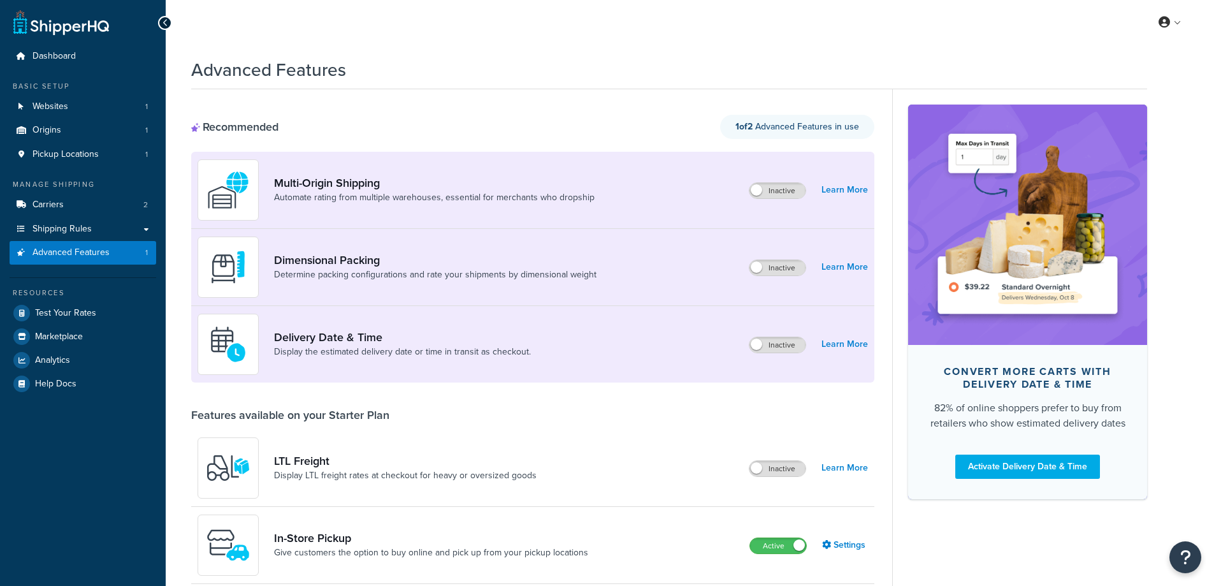 Image resolution: width=1214 pixels, height=586 pixels. What do you see at coordinates (83, 205) in the screenshot?
I see `li: Carriers` at bounding box center [83, 205].